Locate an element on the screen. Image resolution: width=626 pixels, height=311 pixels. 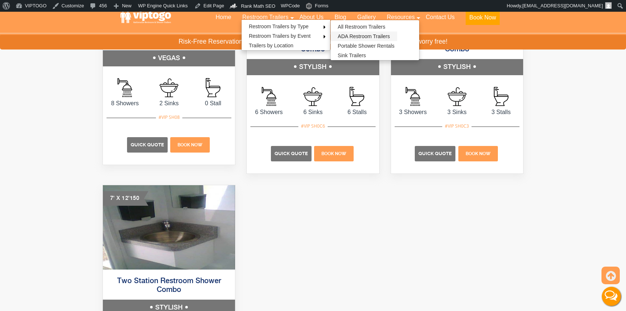
a: Restroom Trailers by Event is located at coordinates (280, 36).